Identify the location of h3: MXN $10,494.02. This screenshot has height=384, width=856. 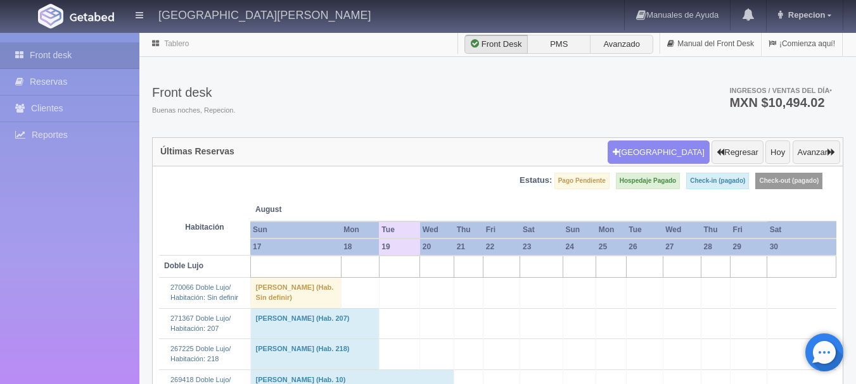
(780, 103).